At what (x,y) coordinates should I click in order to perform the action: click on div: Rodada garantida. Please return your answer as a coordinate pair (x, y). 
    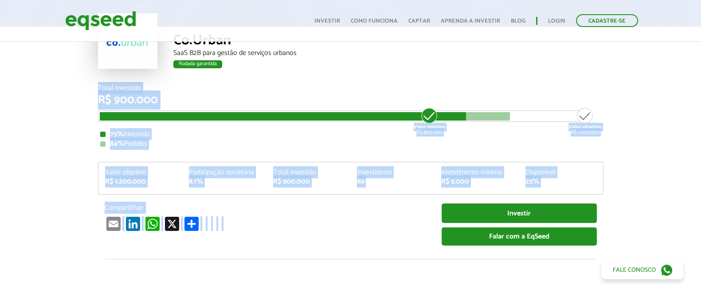
    Looking at the image, I should click on (198, 64).